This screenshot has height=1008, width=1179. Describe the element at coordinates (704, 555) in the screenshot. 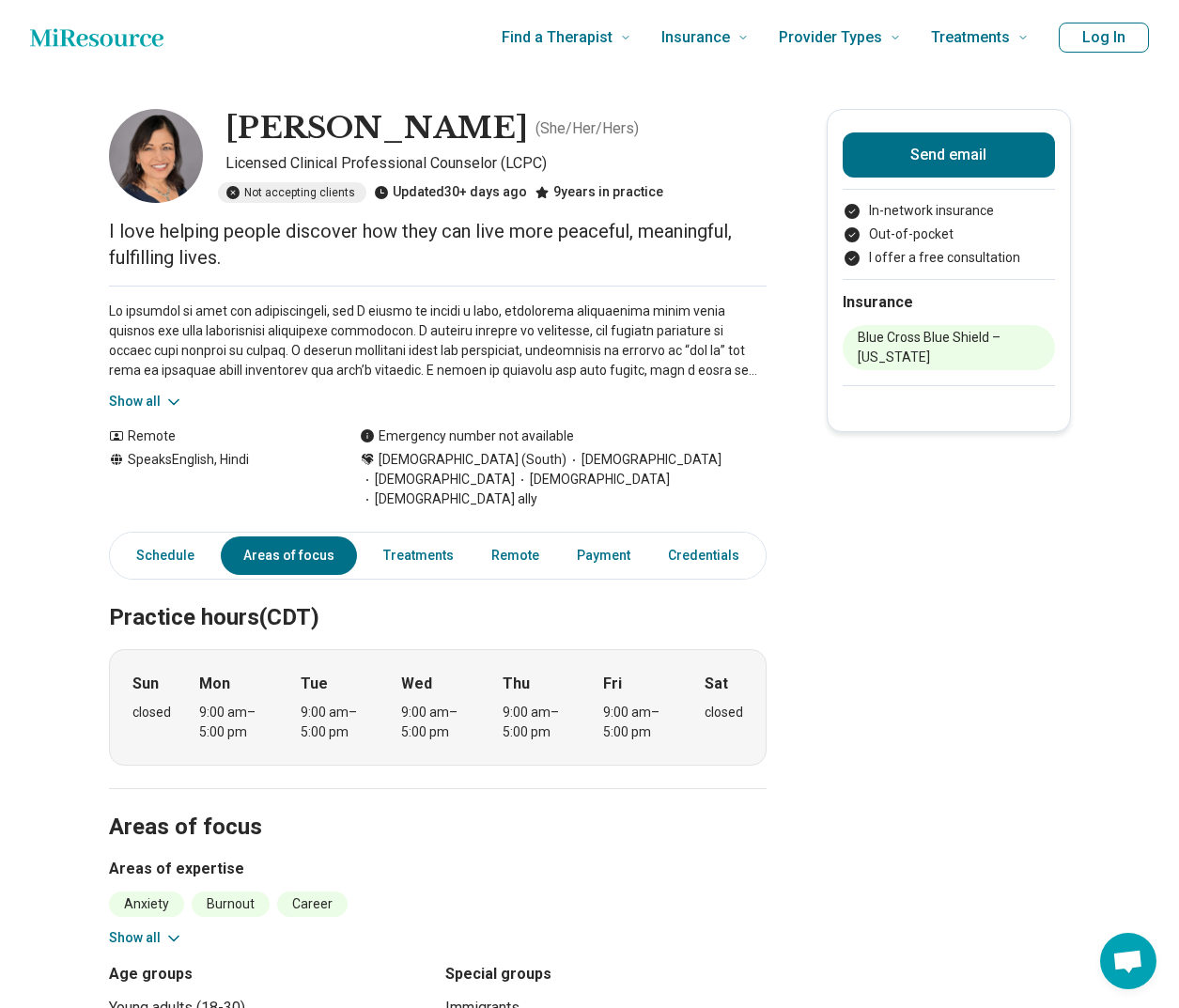

I see `a: Credentials` at that location.